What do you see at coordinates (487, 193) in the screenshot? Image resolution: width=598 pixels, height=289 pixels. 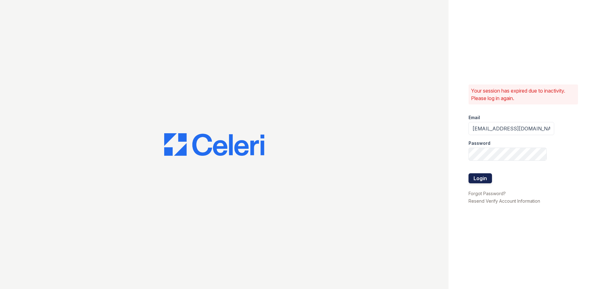 I see `a: Forgot Password?` at bounding box center [487, 193].